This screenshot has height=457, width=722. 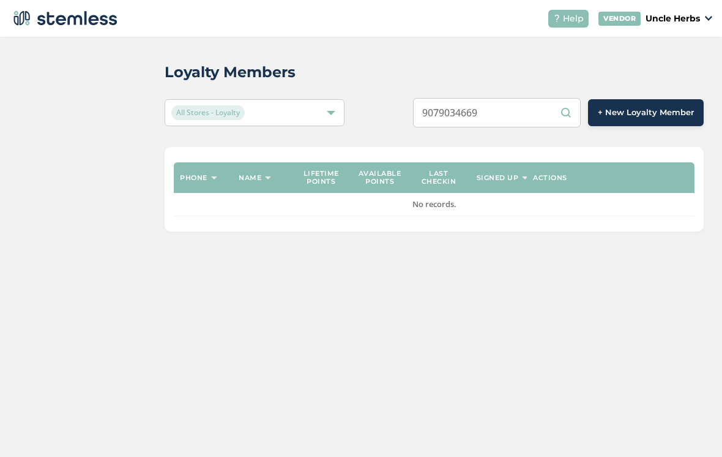 What do you see at coordinates (193, 178) in the screenshot?
I see `label: Phone` at bounding box center [193, 178].